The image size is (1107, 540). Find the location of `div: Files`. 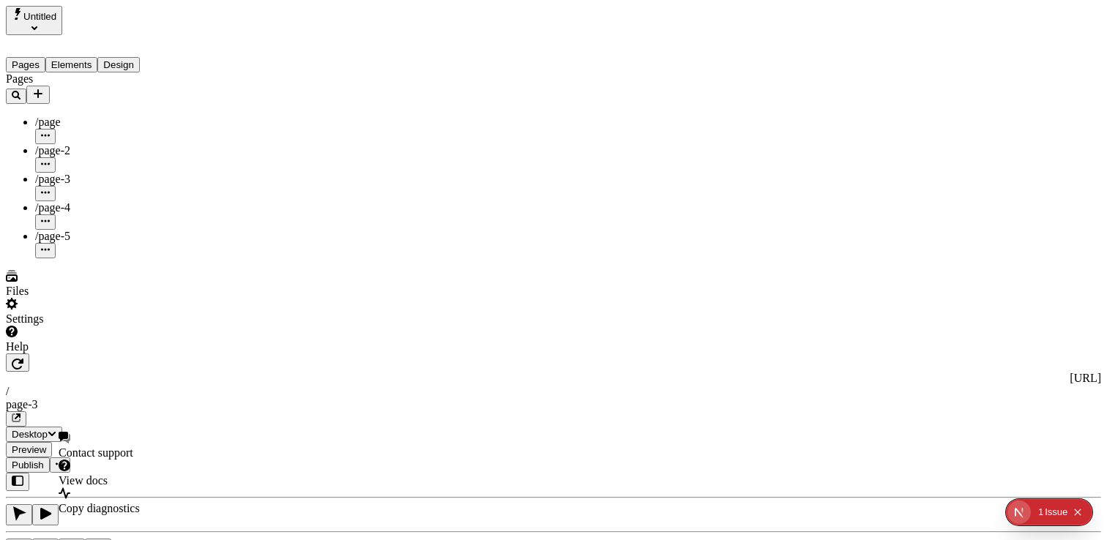

div: Files is located at coordinates (94, 291).